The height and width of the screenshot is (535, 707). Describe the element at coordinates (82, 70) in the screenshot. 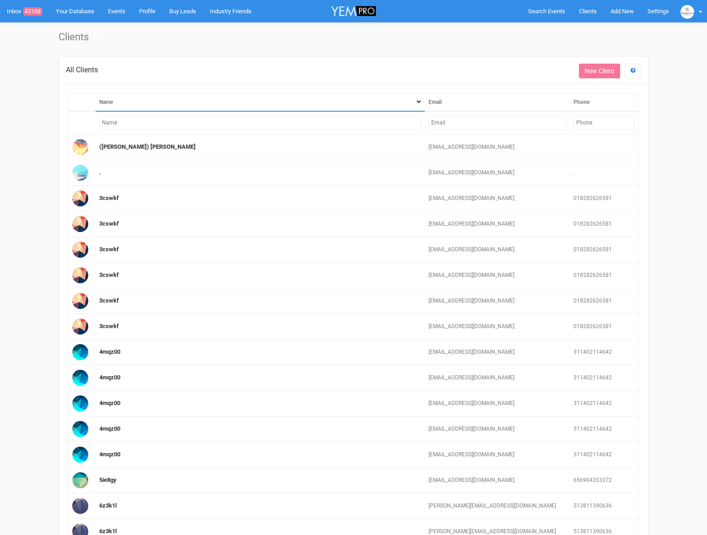

I see `span: All Clients` at that location.